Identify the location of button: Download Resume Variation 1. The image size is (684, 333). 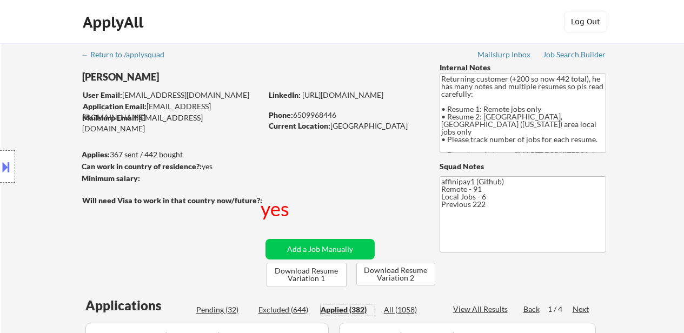
(306, 275).